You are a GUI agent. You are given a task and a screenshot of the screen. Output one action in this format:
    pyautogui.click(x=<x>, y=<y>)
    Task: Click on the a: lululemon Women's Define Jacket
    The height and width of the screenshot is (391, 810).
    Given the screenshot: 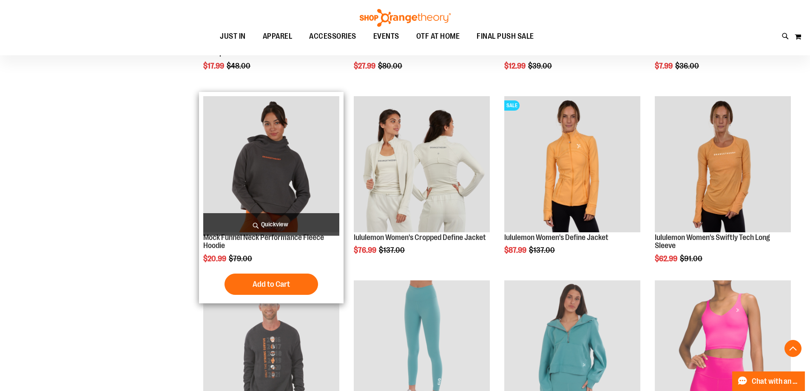 What is the action you would take?
    pyautogui.click(x=556, y=237)
    